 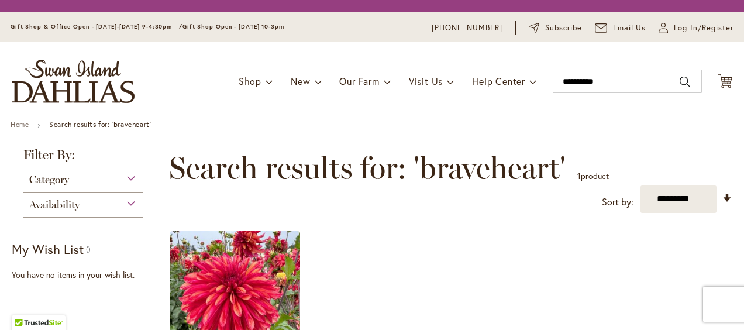 What do you see at coordinates (19, 124) in the screenshot?
I see `a: Home` at bounding box center [19, 124].